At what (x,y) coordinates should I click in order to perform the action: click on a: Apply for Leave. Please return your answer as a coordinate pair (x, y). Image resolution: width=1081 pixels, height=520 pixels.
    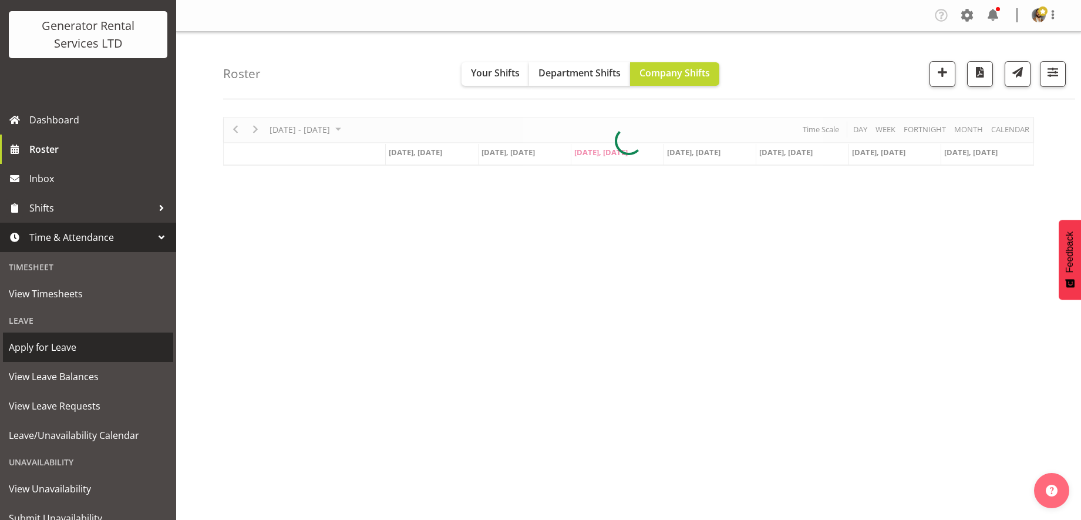
    Looking at the image, I should click on (88, 347).